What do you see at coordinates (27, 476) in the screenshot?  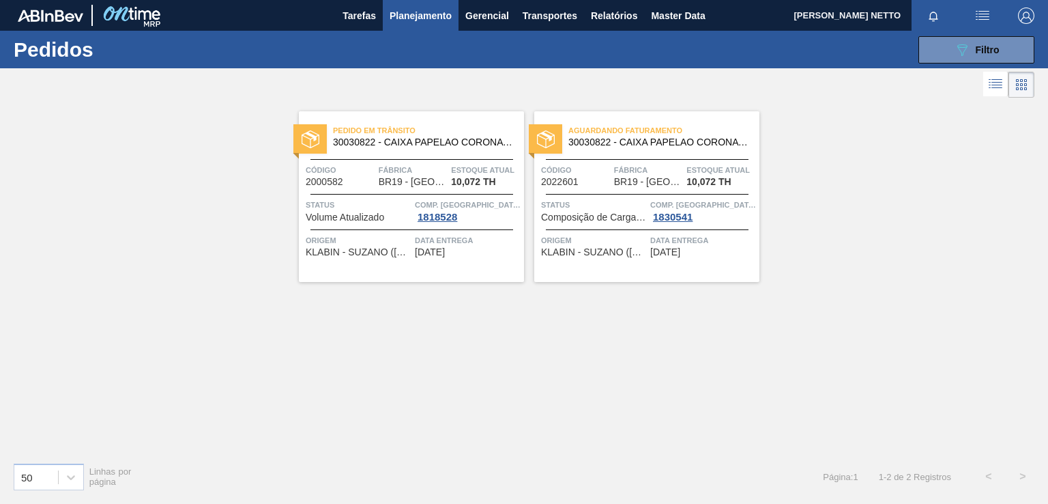 I see `div: 50` at bounding box center [27, 476].